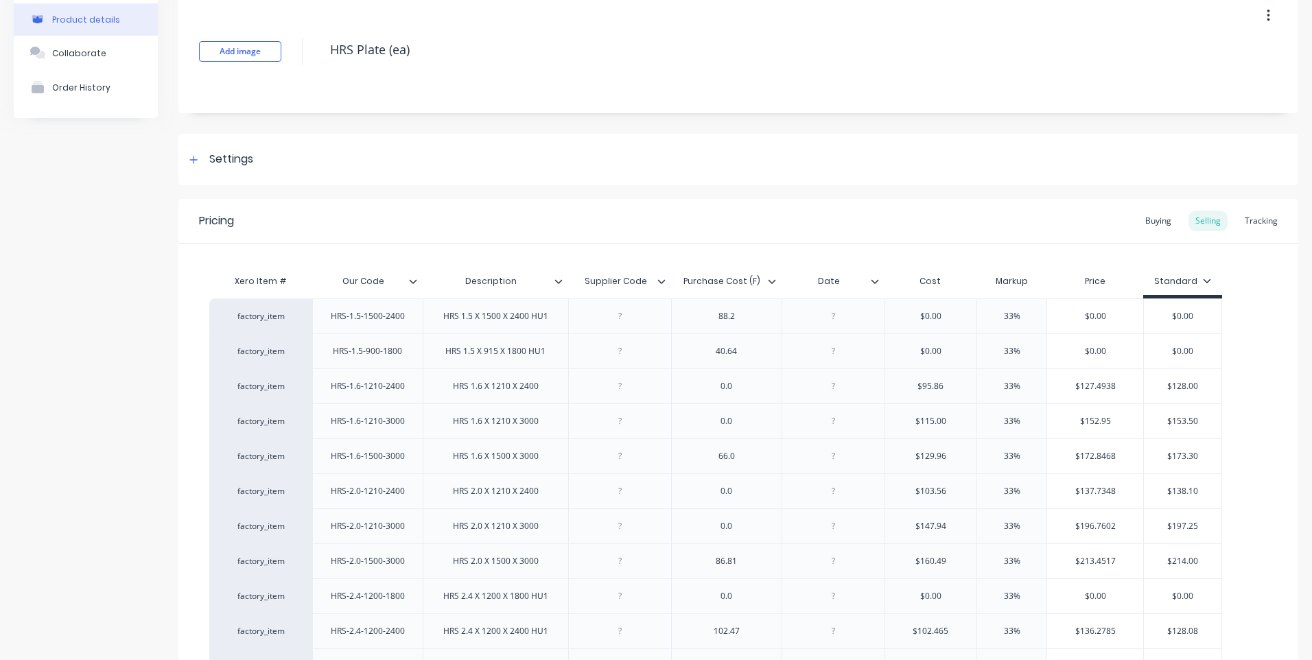  What do you see at coordinates (495, 631) in the screenshot?
I see `div: HRS 2.4 X 1200 X 2400 HU1` at bounding box center [495, 631].